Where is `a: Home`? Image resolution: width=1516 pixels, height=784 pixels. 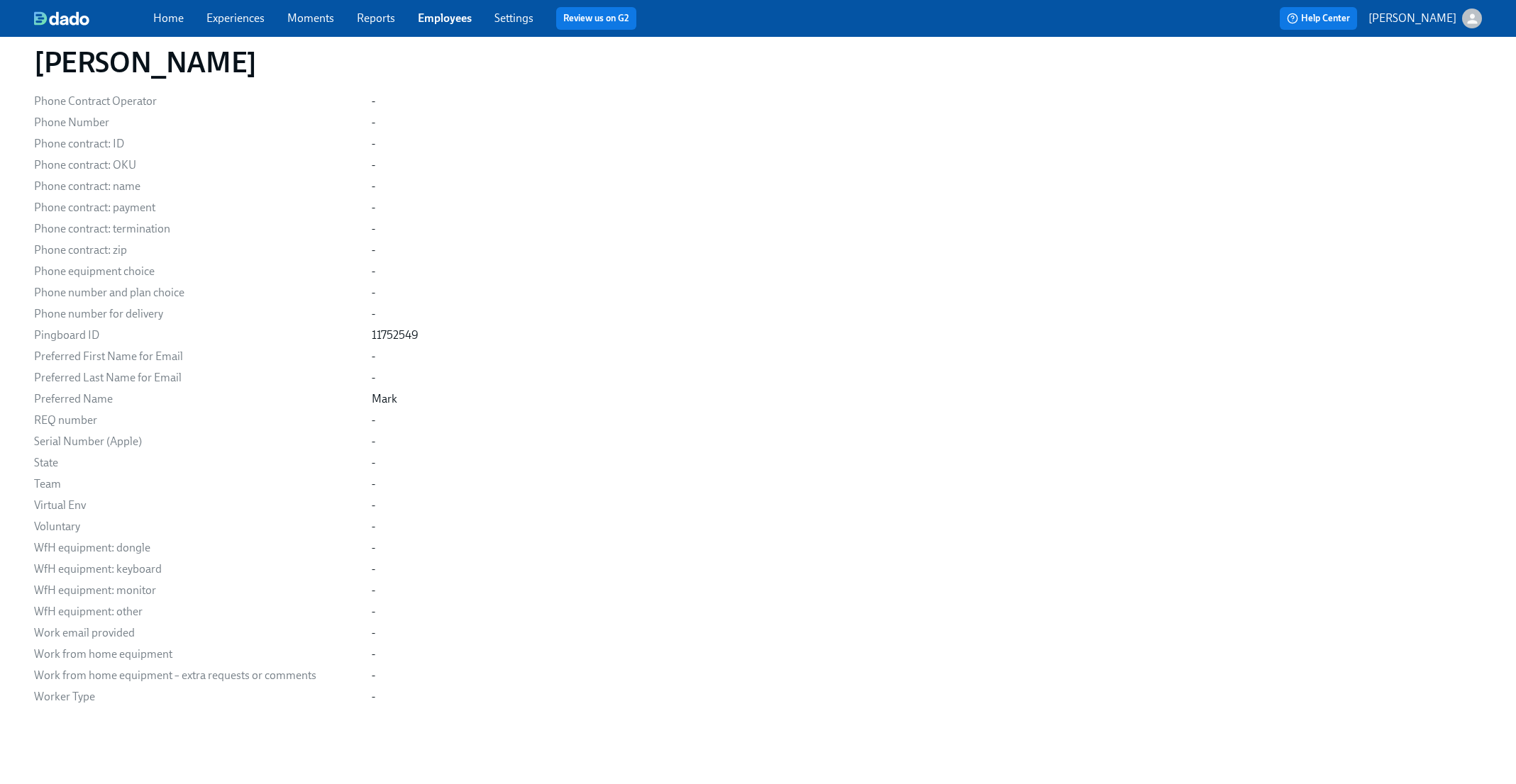
a: Home is located at coordinates (168, 18).